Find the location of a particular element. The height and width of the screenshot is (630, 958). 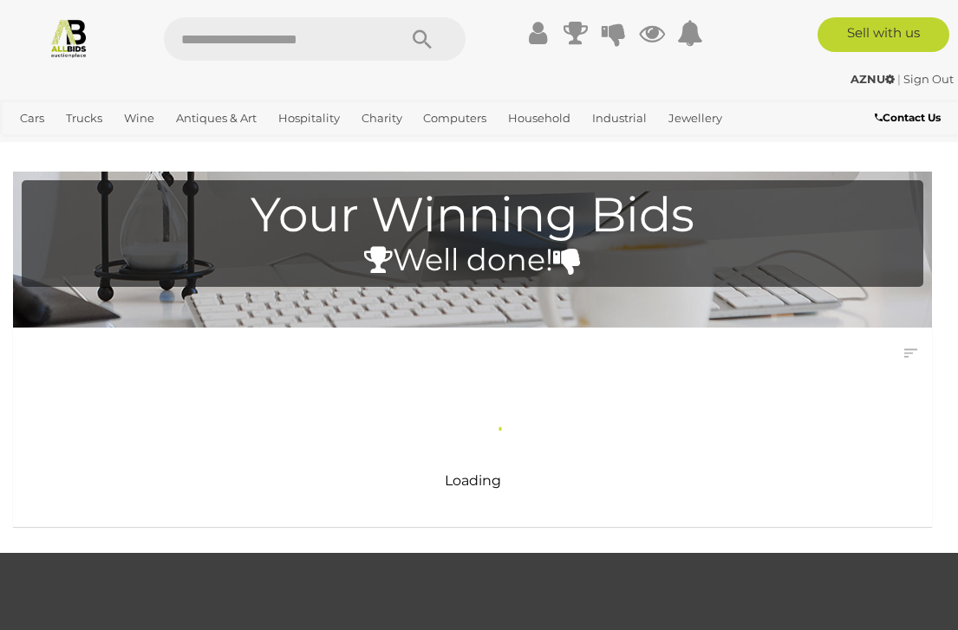

a: Sign Out is located at coordinates (928, 79).